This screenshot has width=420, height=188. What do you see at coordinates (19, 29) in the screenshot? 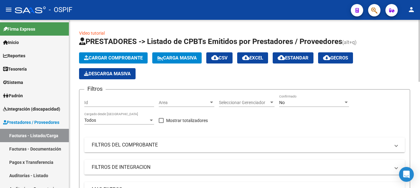
I see `span: Firma Express` at bounding box center [19, 29].